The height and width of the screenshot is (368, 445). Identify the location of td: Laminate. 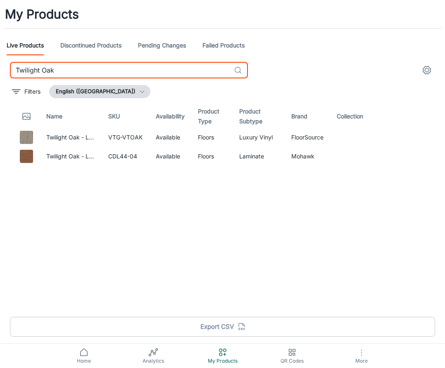
(259, 157).